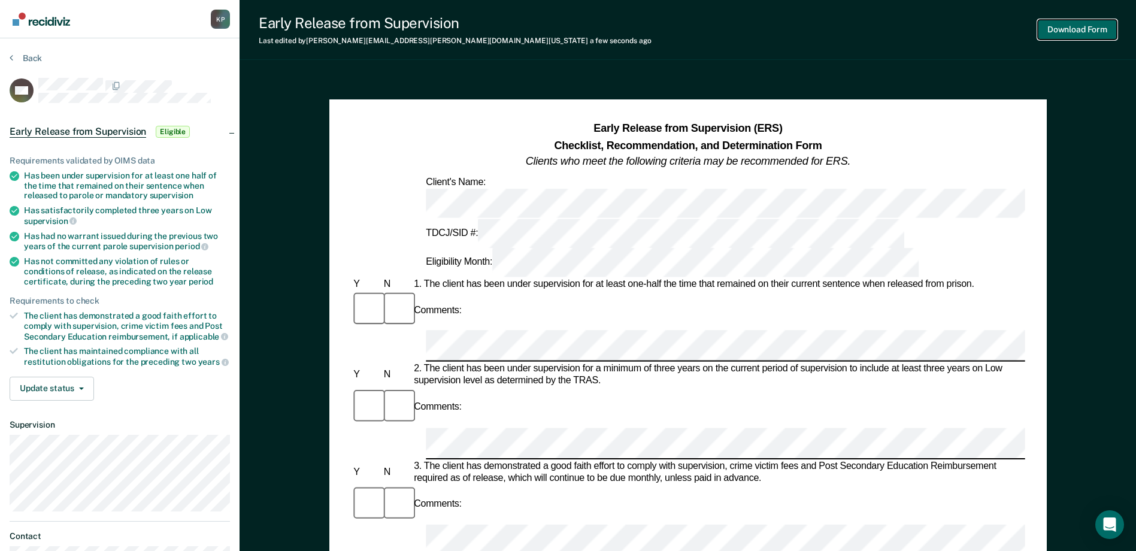 Image resolution: width=1136 pixels, height=551 pixels. What do you see at coordinates (127, 326) in the screenshot?
I see `div: The client has demonstrated a good faith effort to comply with supervision, crime victim fees and...` at bounding box center [127, 326].